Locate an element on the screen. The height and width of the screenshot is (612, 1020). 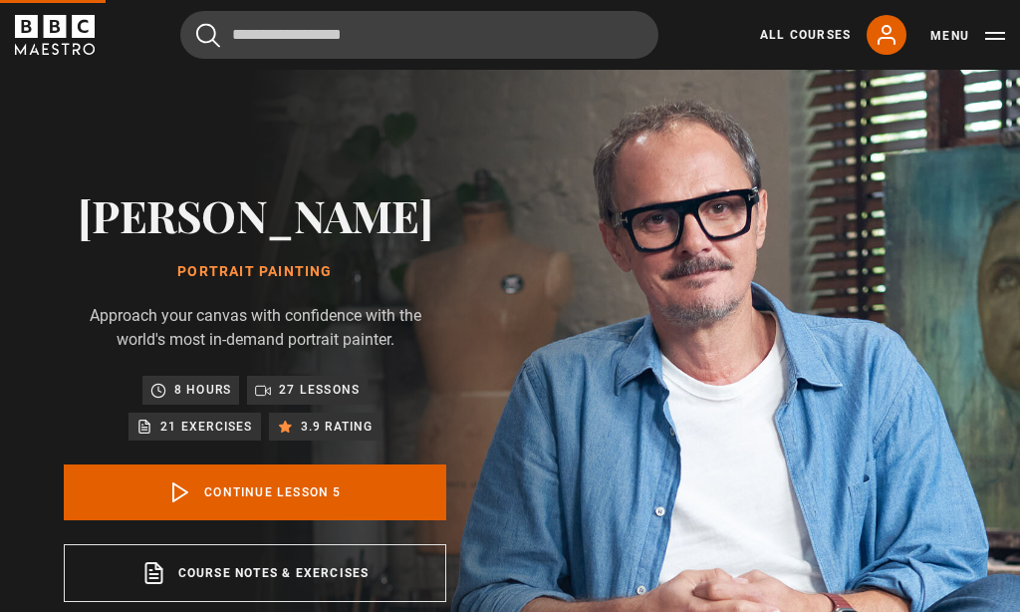
p: 27 lessons is located at coordinates (319, 390).